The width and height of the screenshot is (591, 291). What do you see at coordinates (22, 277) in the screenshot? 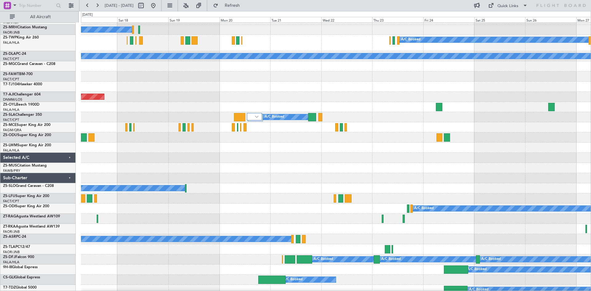
I see `a: CS-GLIGlobal Express` at bounding box center [22, 277].